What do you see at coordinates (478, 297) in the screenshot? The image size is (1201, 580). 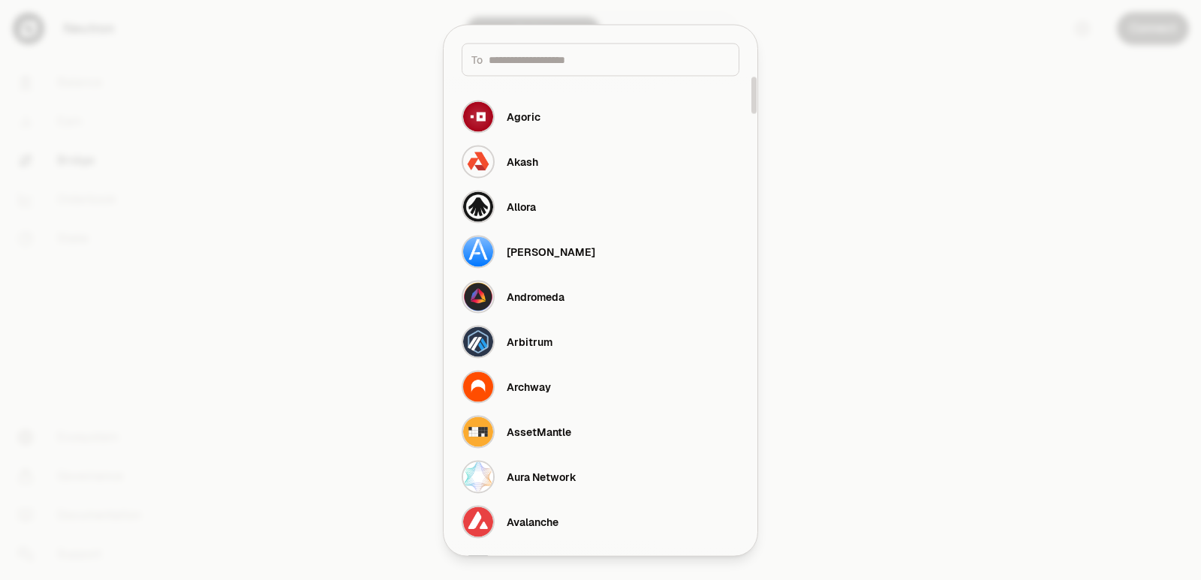 I see `img: Andromeda Logo` at bounding box center [478, 297].